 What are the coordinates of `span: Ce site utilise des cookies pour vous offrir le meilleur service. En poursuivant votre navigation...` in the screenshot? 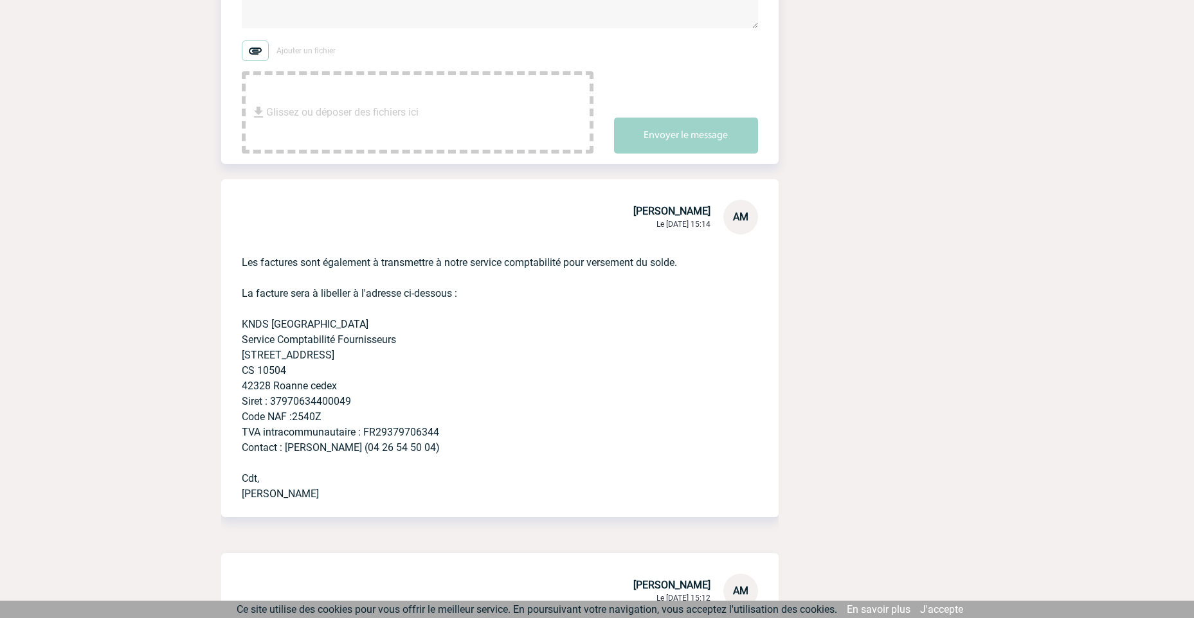 It's located at (537, 609).